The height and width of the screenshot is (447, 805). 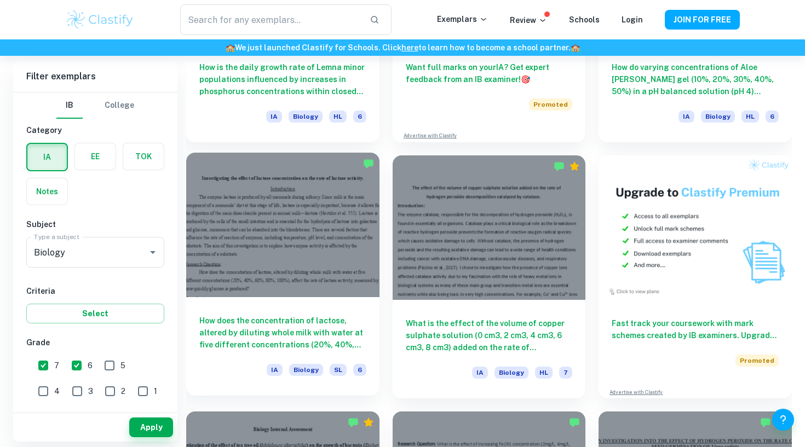 I want to click on h6: Filter exemplars, so click(x=95, y=77).